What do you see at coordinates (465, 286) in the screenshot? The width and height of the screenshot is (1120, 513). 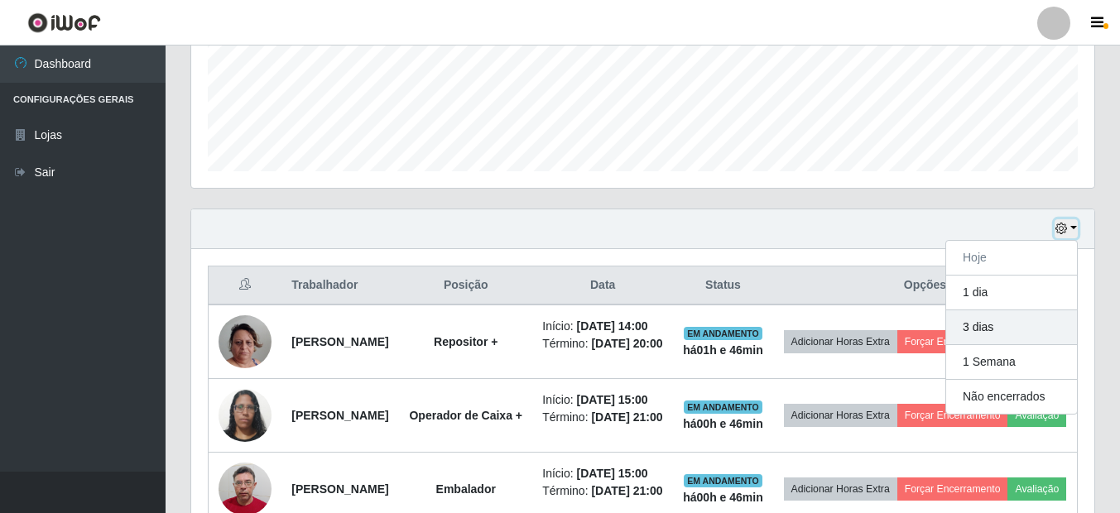 I see `th: Posição` at bounding box center [465, 286].